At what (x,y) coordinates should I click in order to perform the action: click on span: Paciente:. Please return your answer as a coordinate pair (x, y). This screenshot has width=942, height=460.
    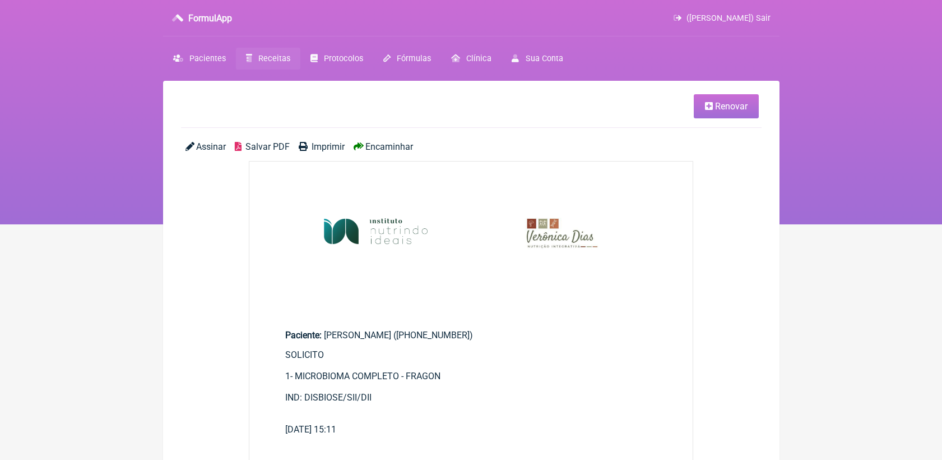
    Looking at the image, I should click on (303, 335).